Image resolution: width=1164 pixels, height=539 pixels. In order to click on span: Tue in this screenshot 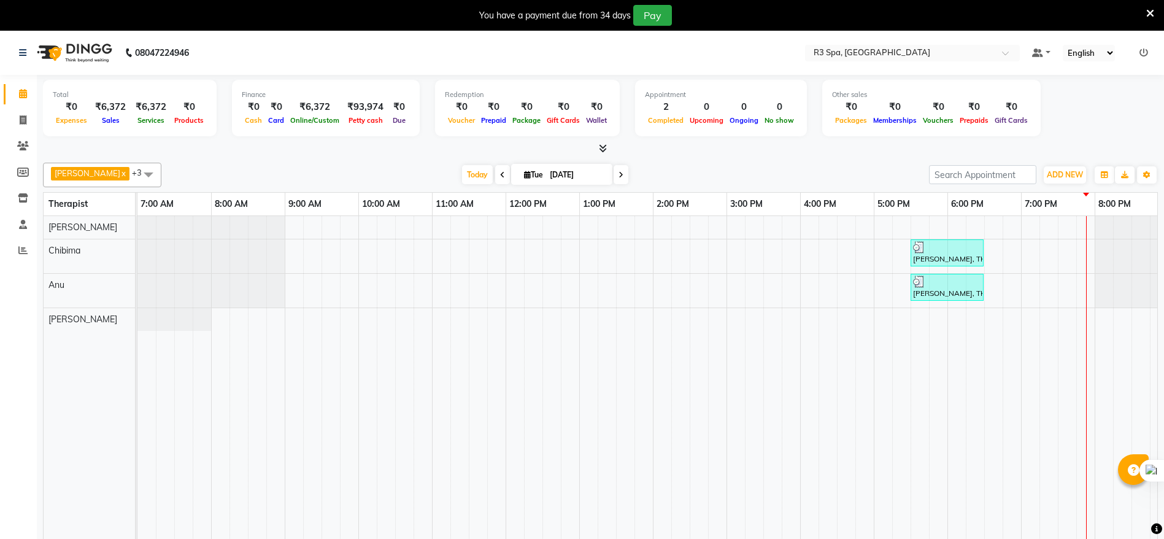, I will do `click(533, 174)`.